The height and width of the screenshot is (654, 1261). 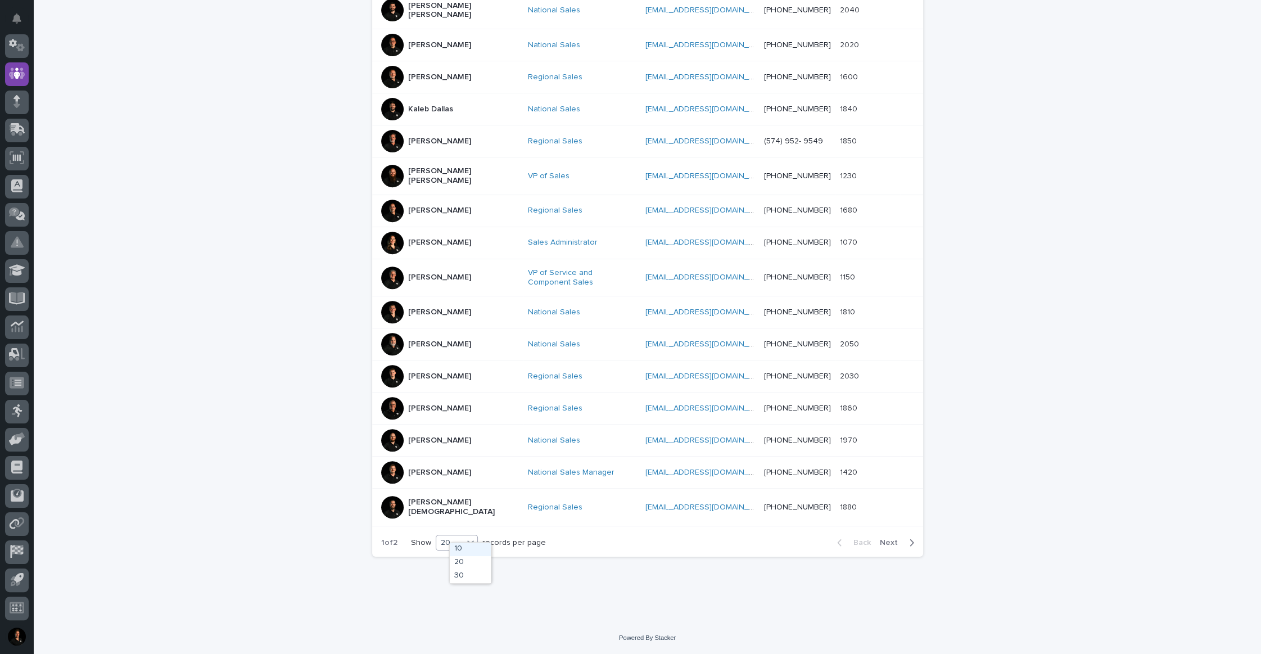 I want to click on div: 10, so click(x=470, y=549).